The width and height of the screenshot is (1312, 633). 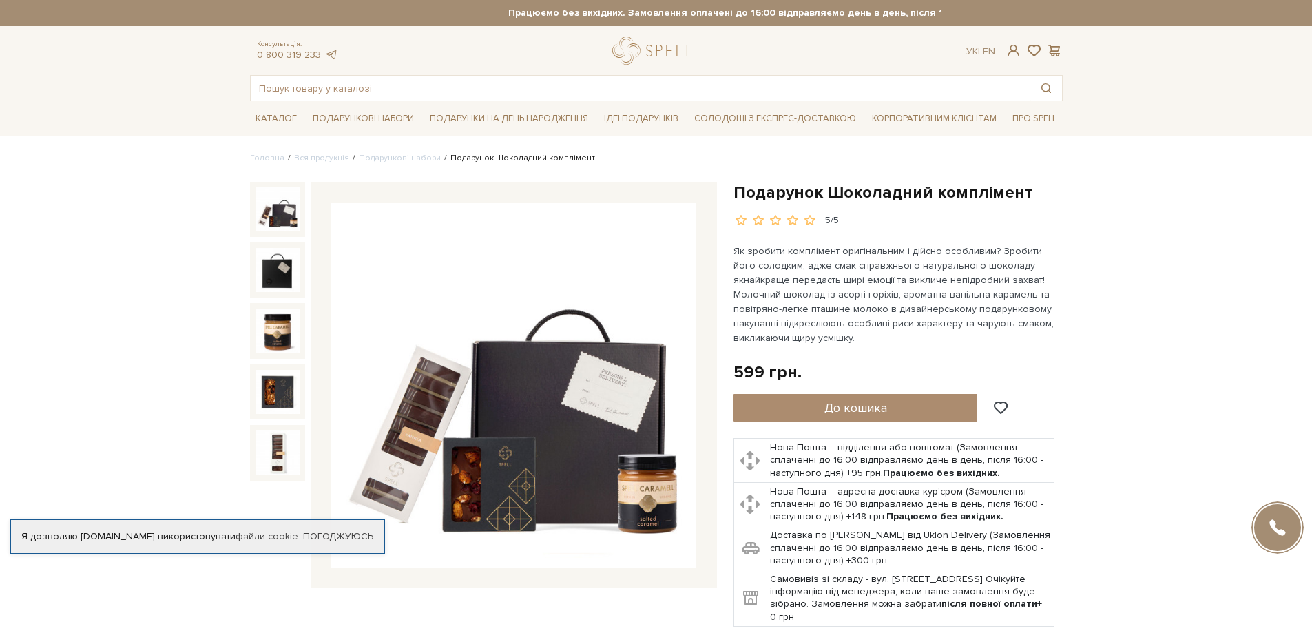 I want to click on a: Солодощі з експрес-доставкою, so click(x=775, y=118).